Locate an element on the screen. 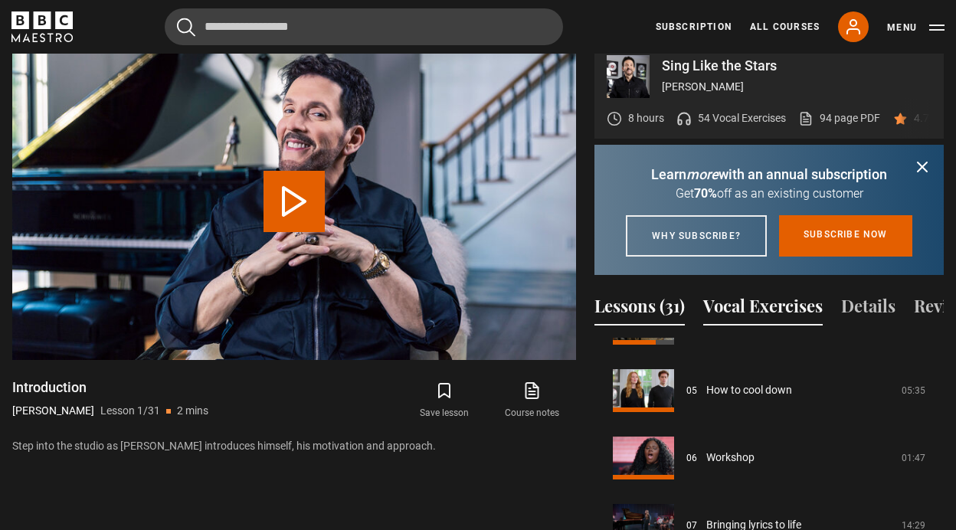 The height and width of the screenshot is (530, 956). button: Submit the search query is located at coordinates (186, 27).